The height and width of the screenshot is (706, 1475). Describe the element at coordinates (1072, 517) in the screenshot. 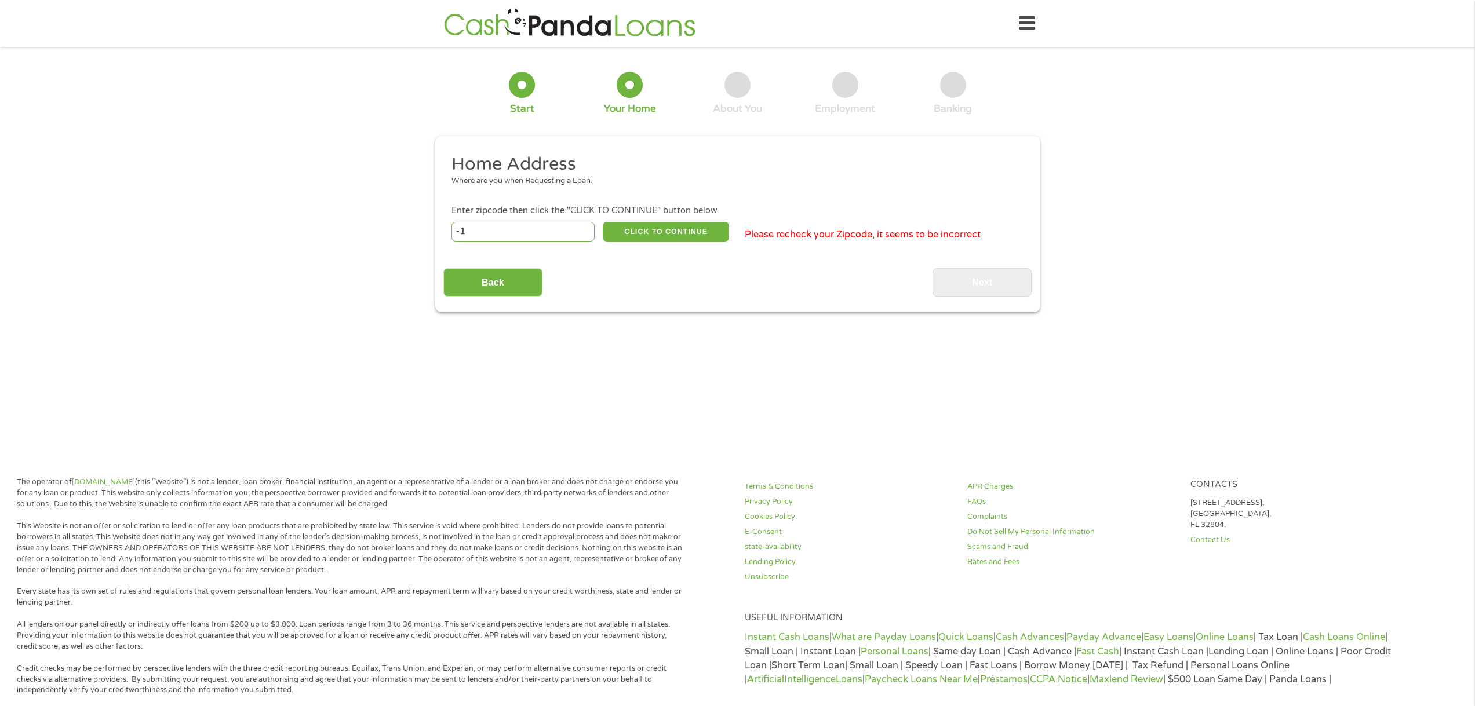

I see `a: Complaints` at that location.